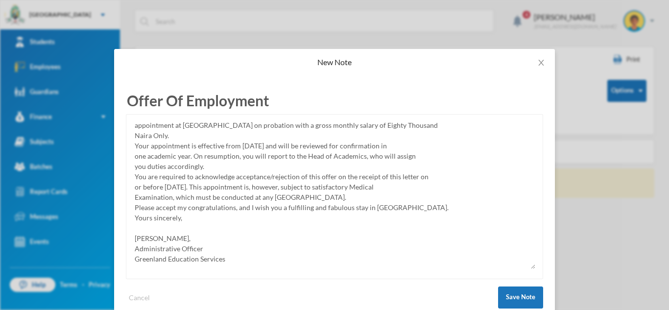 This screenshot has width=669, height=310. What do you see at coordinates (521, 297) in the screenshot?
I see `button: Save Note` at bounding box center [521, 297].